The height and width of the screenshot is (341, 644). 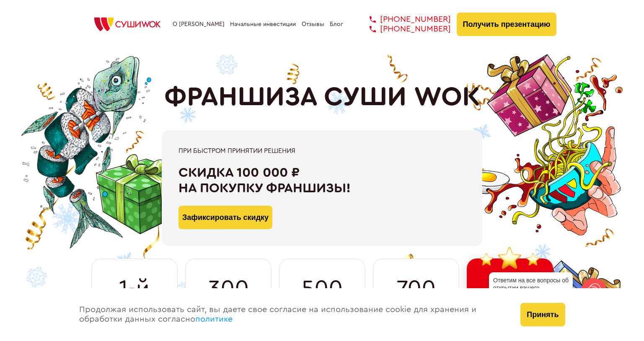 I want to click on div: Продолжая использовать сайт, вы даете свое согласие на использование cookie для хранения и обрабо..., so click(x=291, y=314).